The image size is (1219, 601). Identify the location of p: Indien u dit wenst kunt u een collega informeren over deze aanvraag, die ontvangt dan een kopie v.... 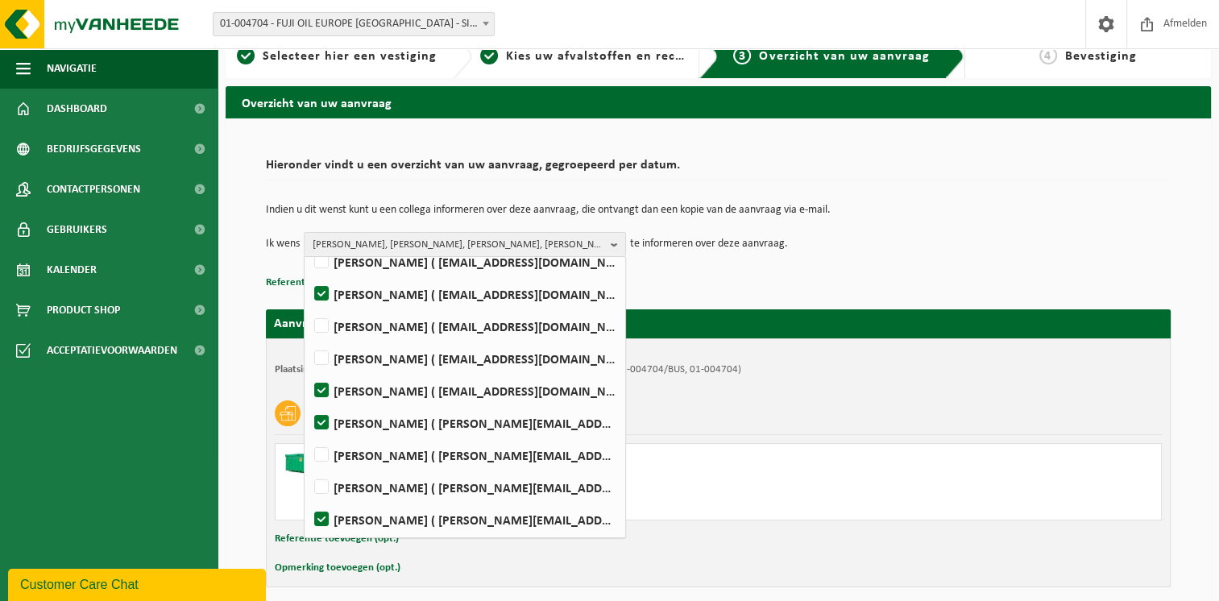
(718, 210).